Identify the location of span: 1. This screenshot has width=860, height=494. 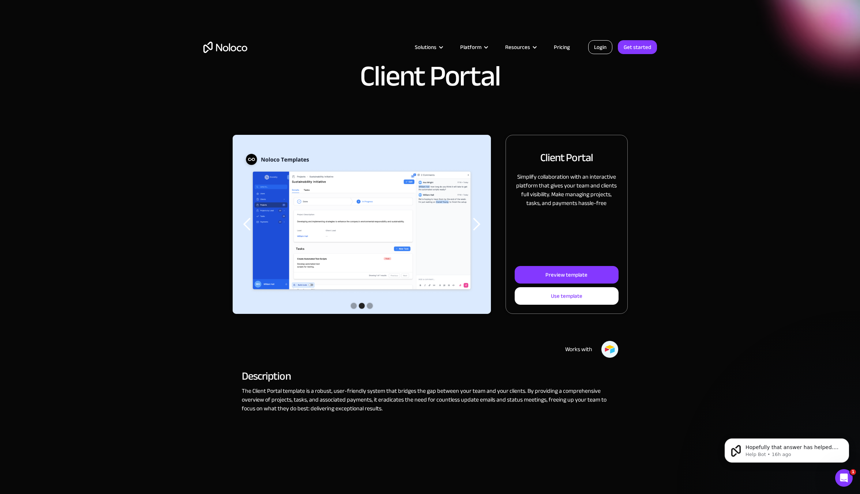
(853, 472).